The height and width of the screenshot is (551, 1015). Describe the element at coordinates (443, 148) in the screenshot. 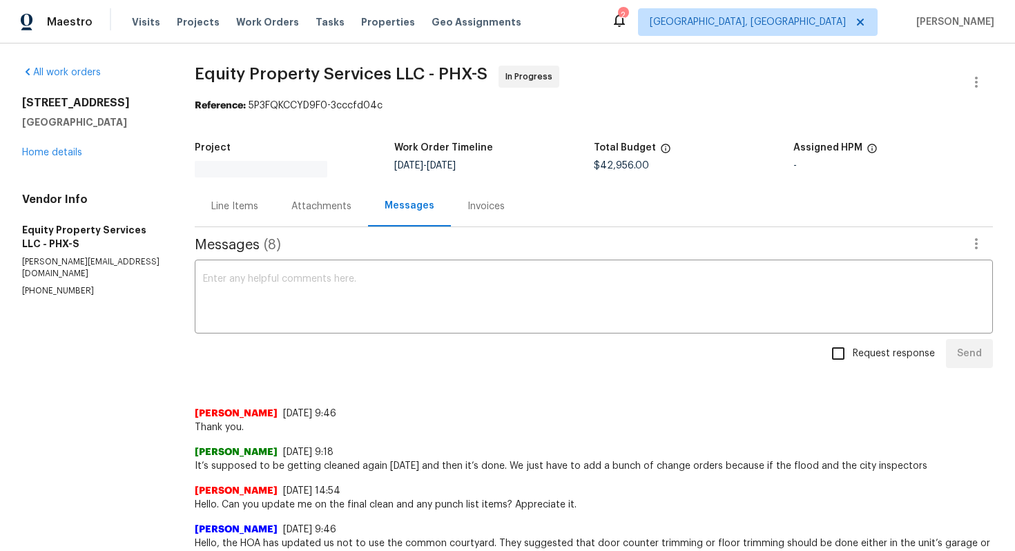

I see `h5: Work Order Timeline` at that location.